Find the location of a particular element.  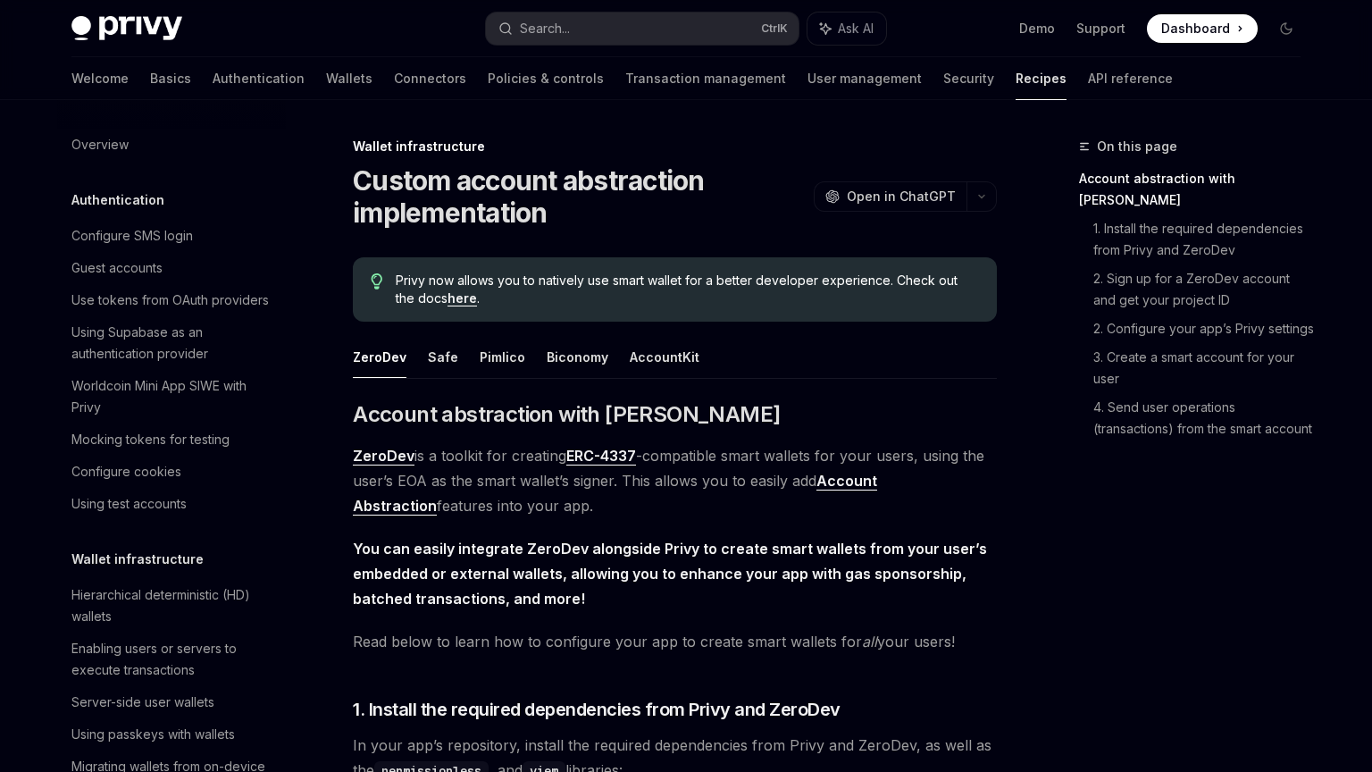

a: Use tokens from OAuth providers is located at coordinates (172, 300).